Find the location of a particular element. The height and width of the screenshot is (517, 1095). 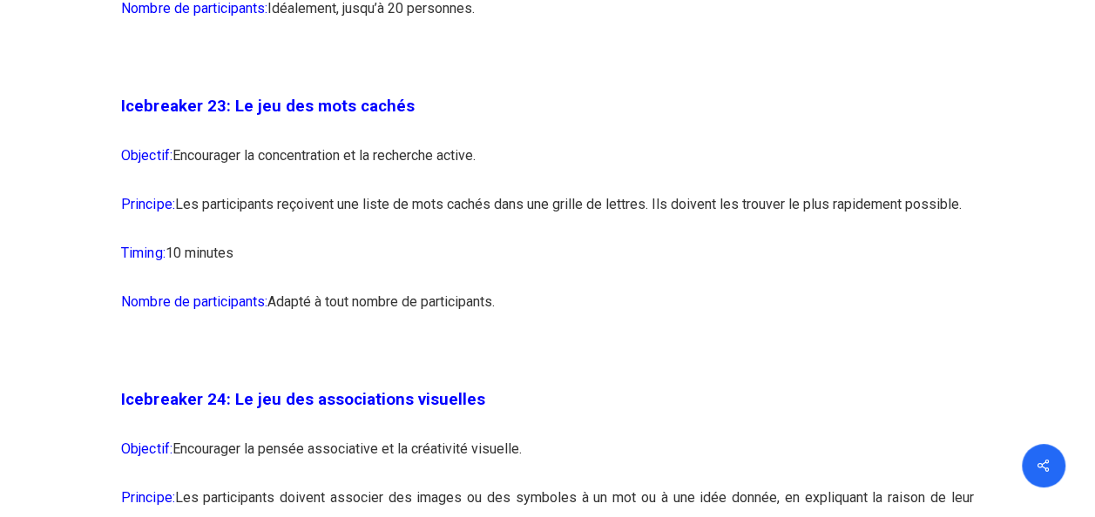

p: Encourager la concentration et la recherche active. is located at coordinates (547, 166).